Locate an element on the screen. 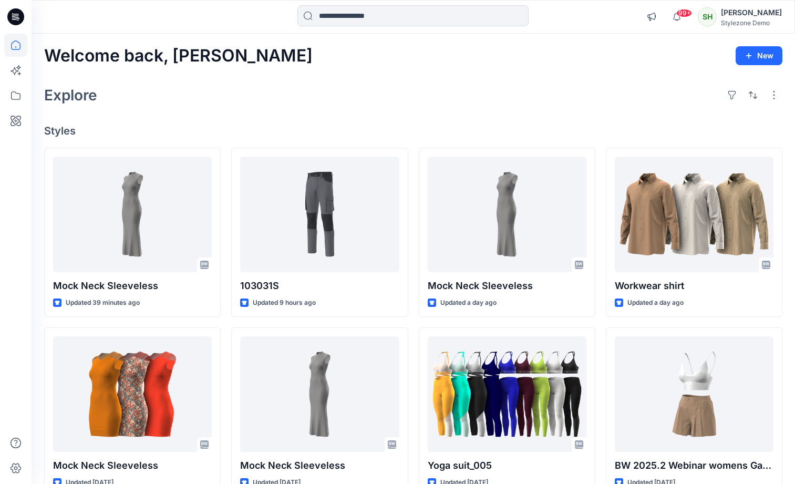 The image size is (795, 484). a: 103031S is located at coordinates (319, 214).